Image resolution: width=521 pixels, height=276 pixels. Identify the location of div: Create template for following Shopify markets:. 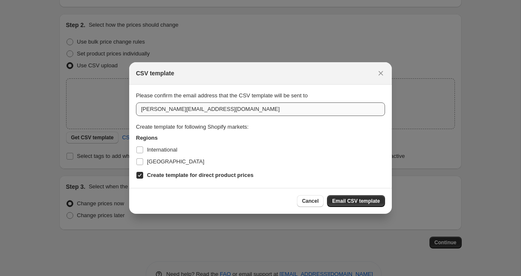
(261, 127).